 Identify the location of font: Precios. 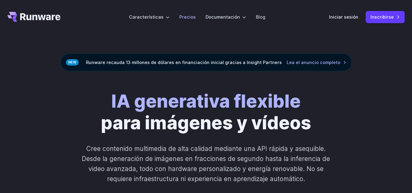
(187, 17).